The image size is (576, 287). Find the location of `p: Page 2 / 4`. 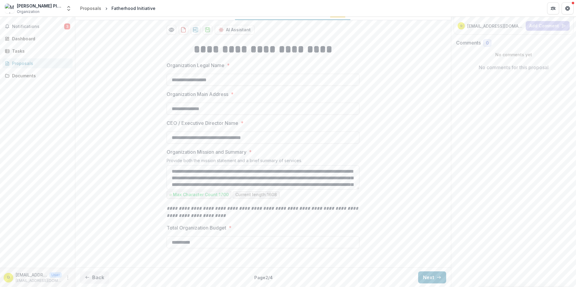

p: Page 2 / 4 is located at coordinates (263, 278).